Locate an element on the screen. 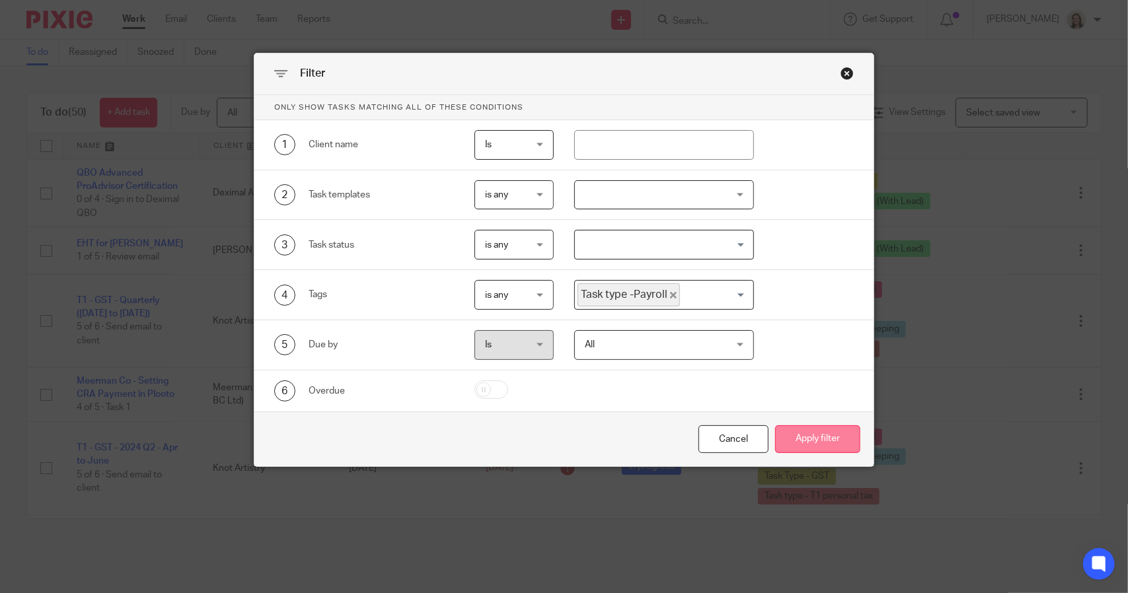 The image size is (1128, 593). p: Only show tasks matching all of these conditions is located at coordinates (564, 108).